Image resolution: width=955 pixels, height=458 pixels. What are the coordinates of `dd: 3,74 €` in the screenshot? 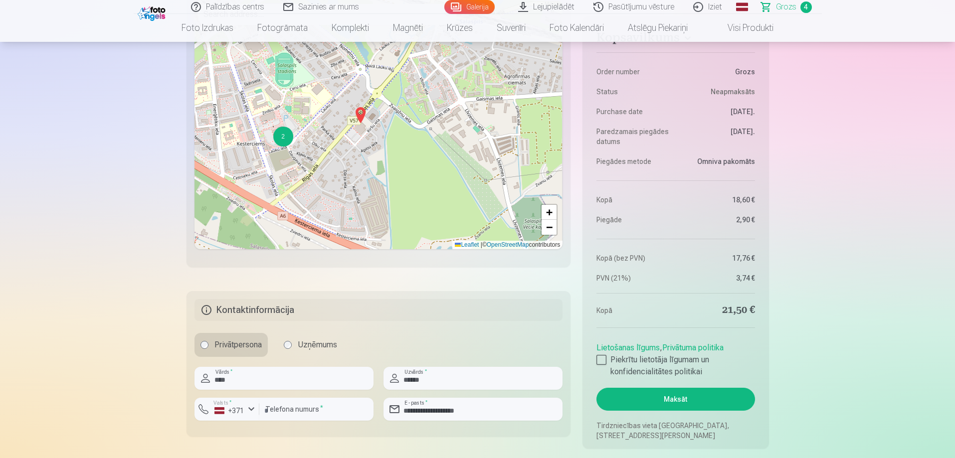 It's located at (718, 278).